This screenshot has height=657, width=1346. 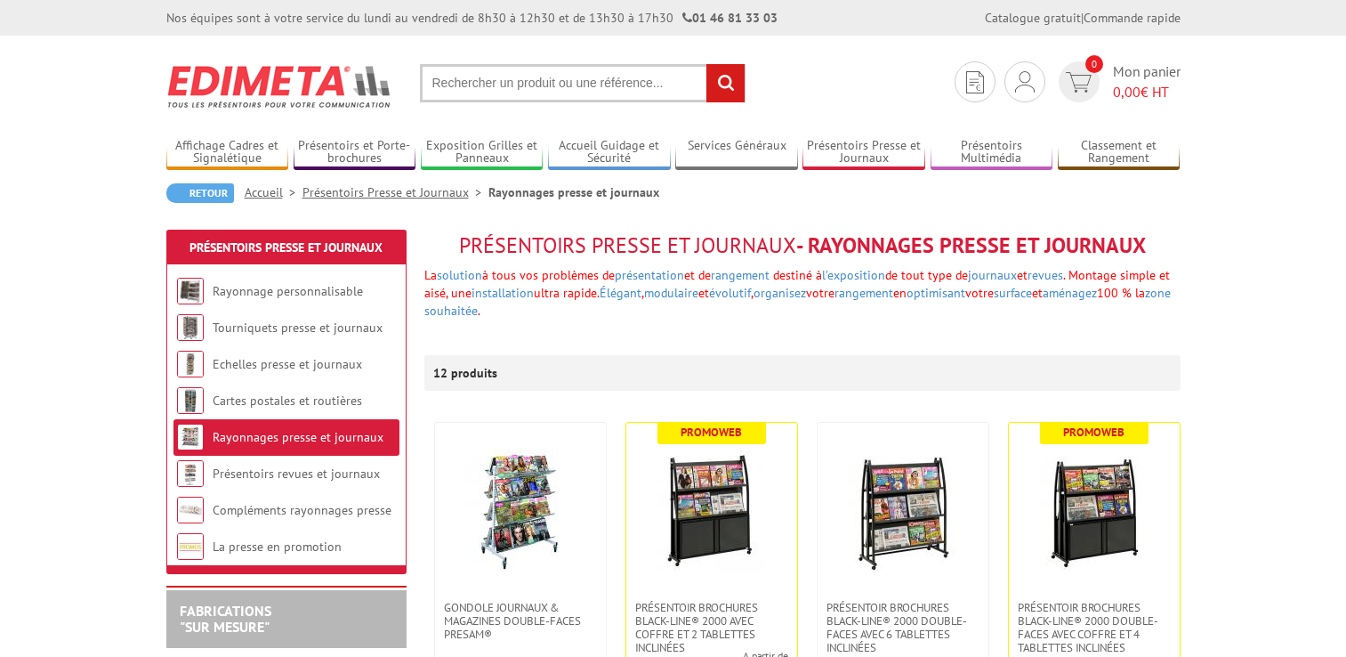 I want to click on span: La, so click(x=520, y=275).